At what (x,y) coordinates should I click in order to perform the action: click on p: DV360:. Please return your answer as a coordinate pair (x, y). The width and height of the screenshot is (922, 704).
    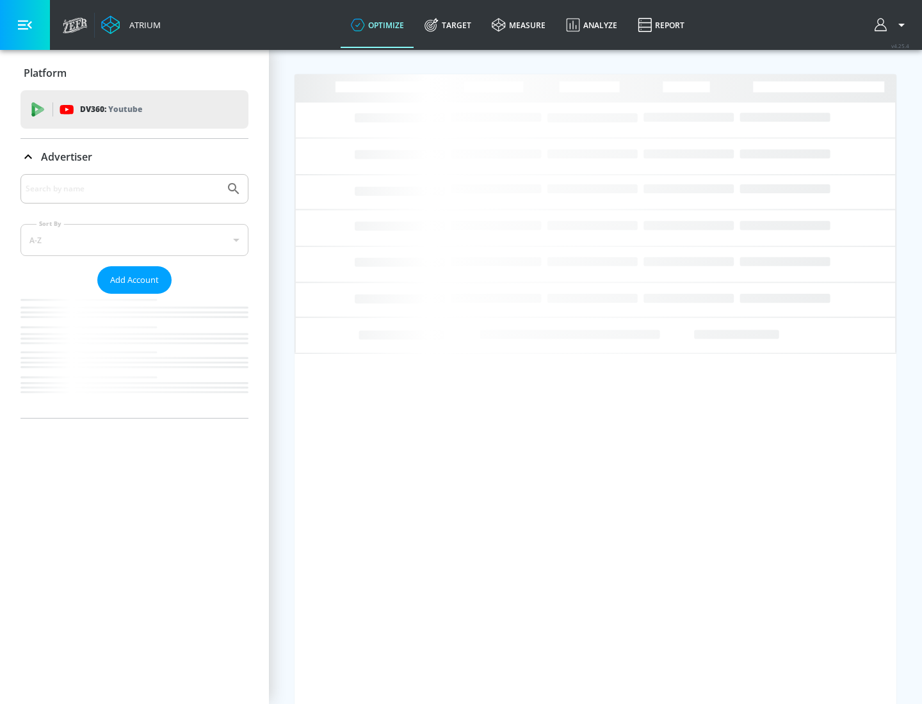
    Looking at the image, I should click on (111, 110).